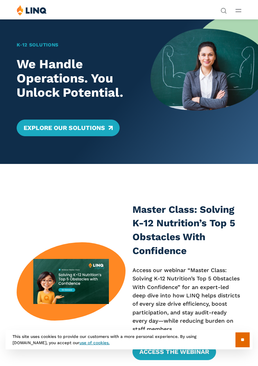 Image resolution: width=258 pixels, height=366 pixels. What do you see at coordinates (94, 343) in the screenshot?
I see `a: use of cookies.` at bounding box center [94, 343].